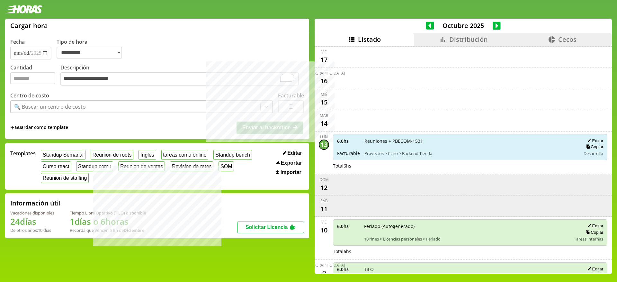 The height and width of the screenshot is (282, 617). What do you see at coordinates (324, 123) in the screenshot?
I see `div: 14` at bounding box center [324, 123].